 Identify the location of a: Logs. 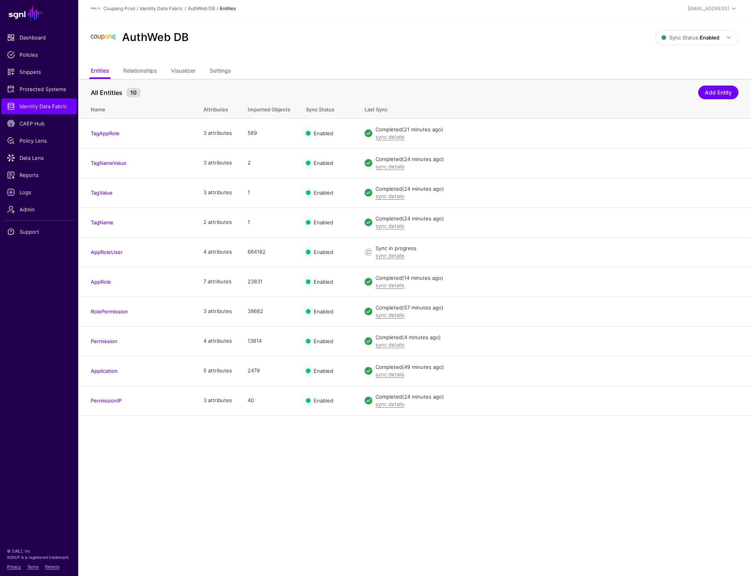
(39, 192).